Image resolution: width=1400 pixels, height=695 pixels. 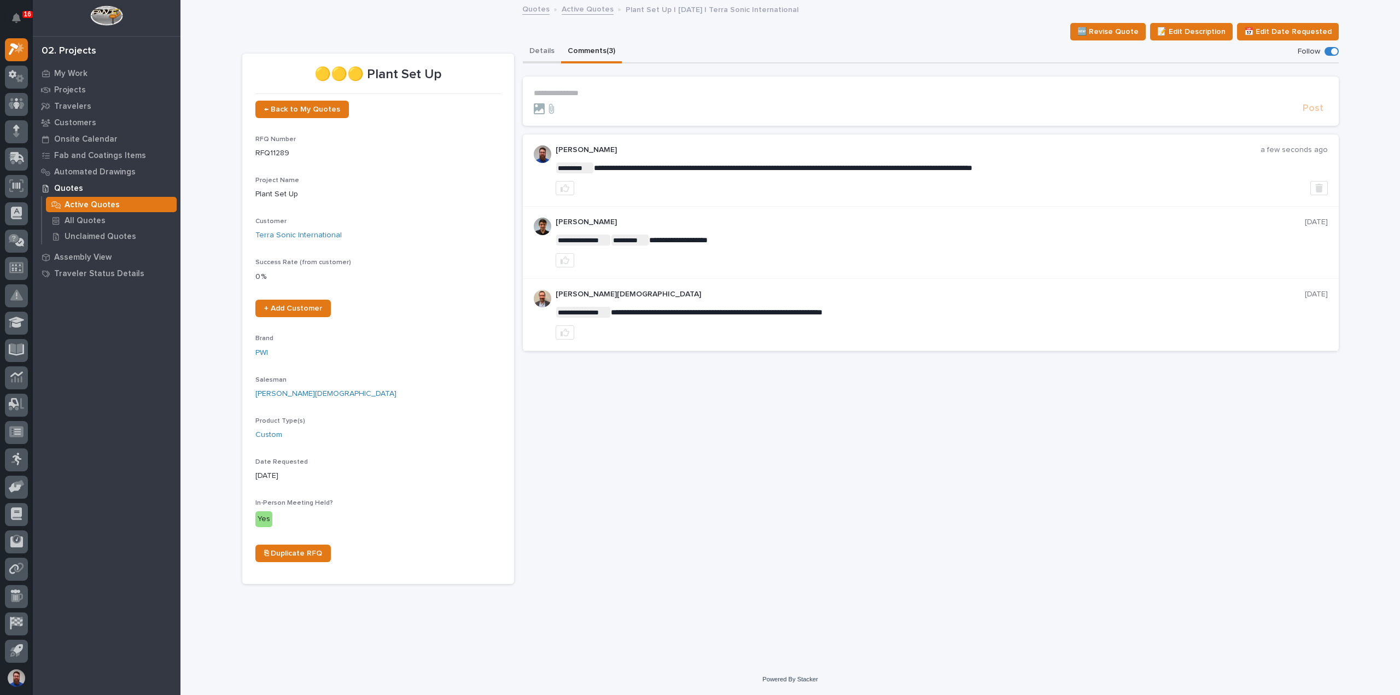 I want to click on a: Terra Sonic International, so click(x=299, y=235).